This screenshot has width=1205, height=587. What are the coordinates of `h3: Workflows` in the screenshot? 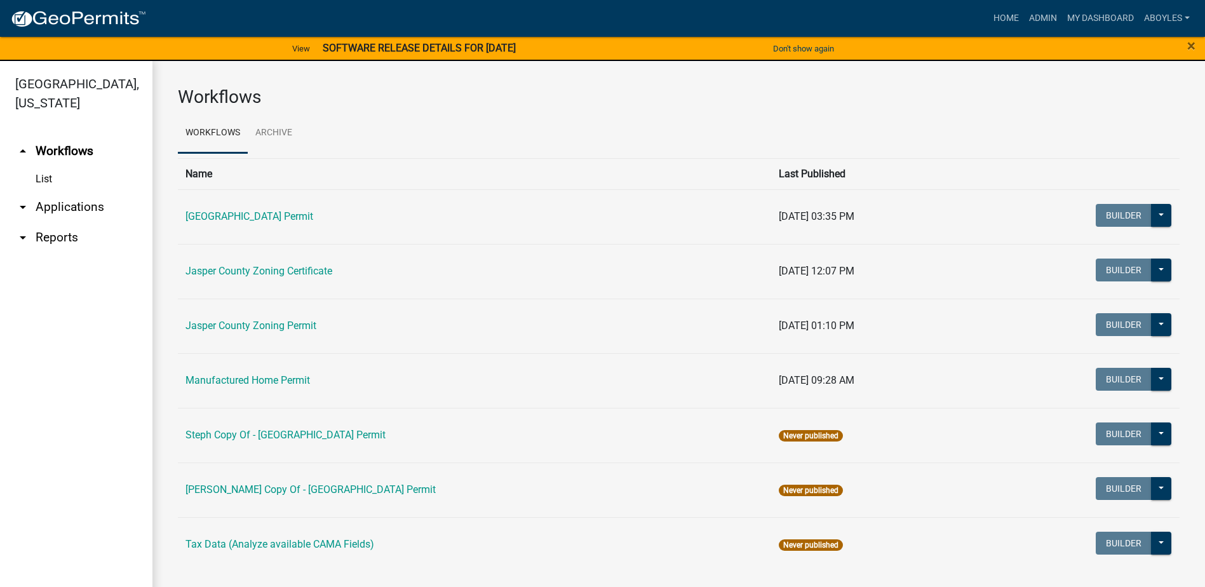 It's located at (678, 97).